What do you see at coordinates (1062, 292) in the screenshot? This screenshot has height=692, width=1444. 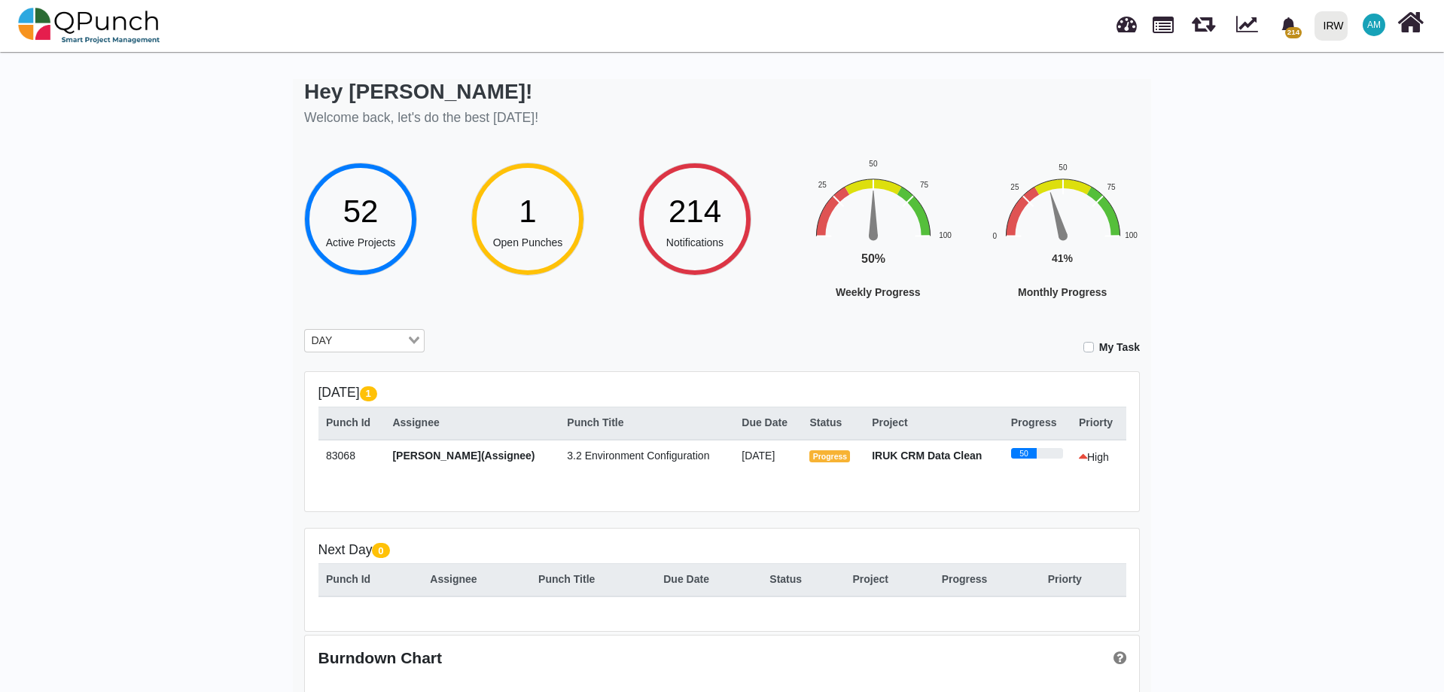 I see `text: Monthly Progress` at bounding box center [1062, 292].